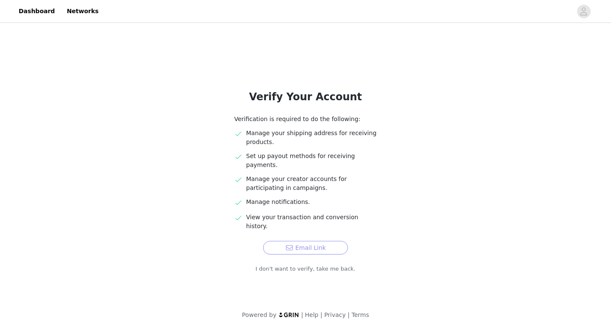 The image size is (611, 328). Describe the element at coordinates (36, 11) in the screenshot. I see `a: Dashboard` at that location.